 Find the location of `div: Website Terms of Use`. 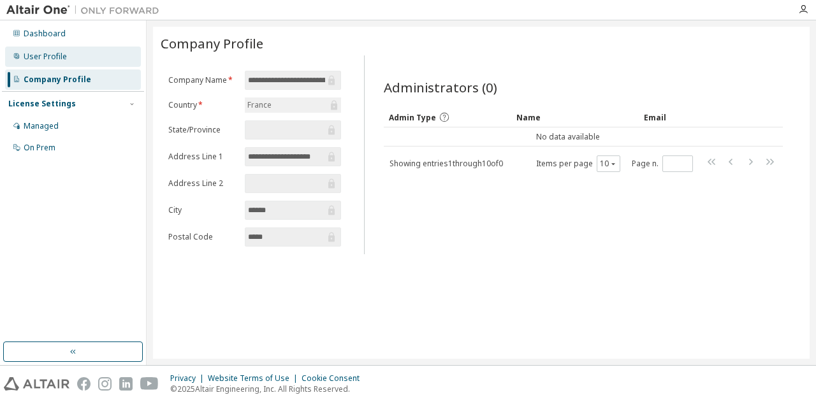

div: Website Terms of Use is located at coordinates (254, 379).